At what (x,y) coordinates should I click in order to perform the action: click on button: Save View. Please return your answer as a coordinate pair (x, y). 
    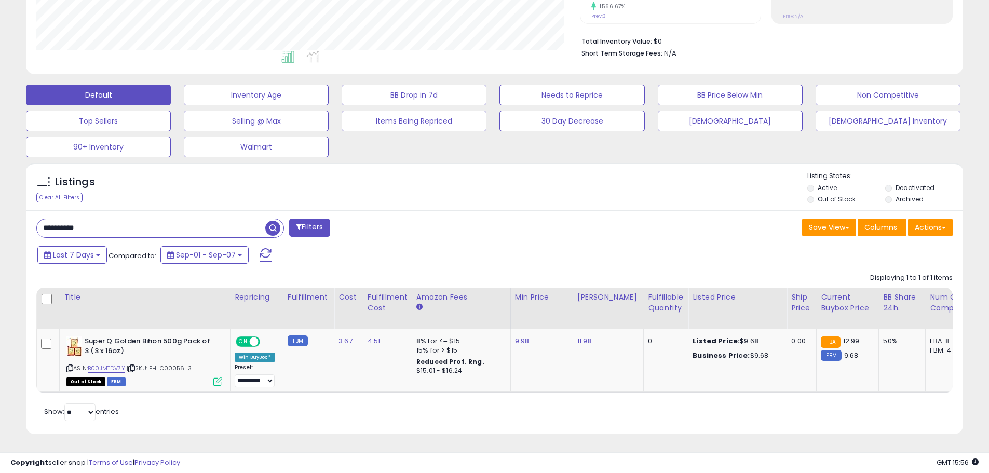
    Looking at the image, I should click on (829, 227).